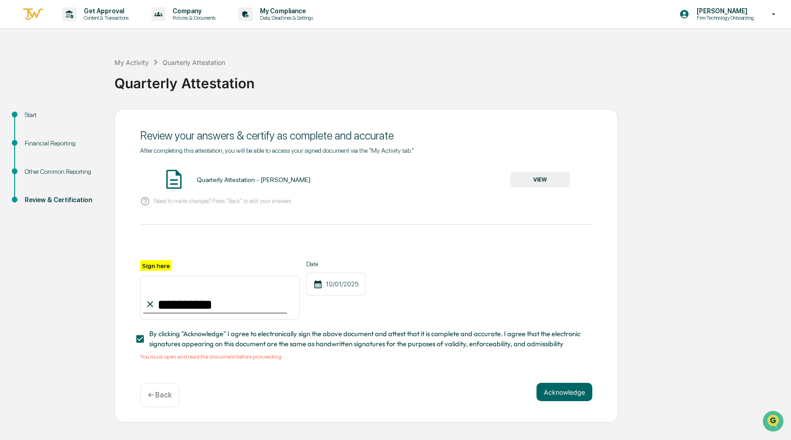 This screenshot has height=440, width=791. I want to click on span: Pylon, so click(101, 158).